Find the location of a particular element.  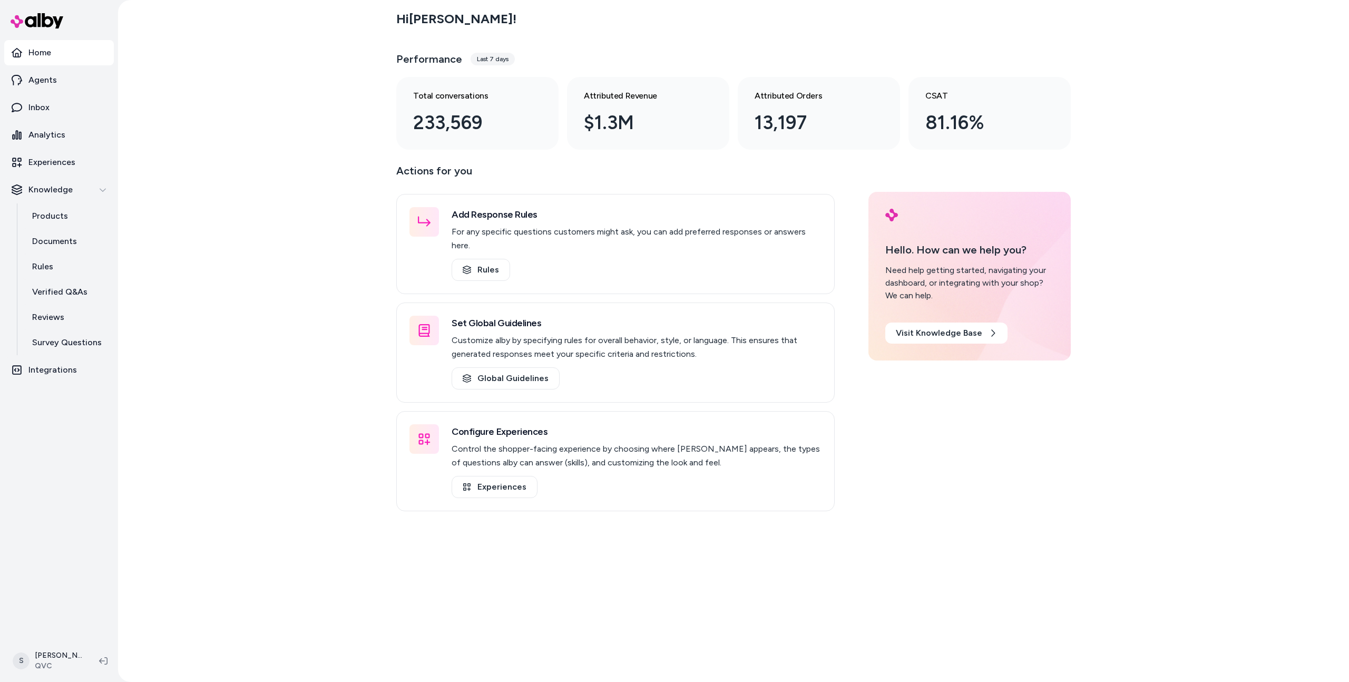

a: Total conversations 233,569 is located at coordinates (478, 113).